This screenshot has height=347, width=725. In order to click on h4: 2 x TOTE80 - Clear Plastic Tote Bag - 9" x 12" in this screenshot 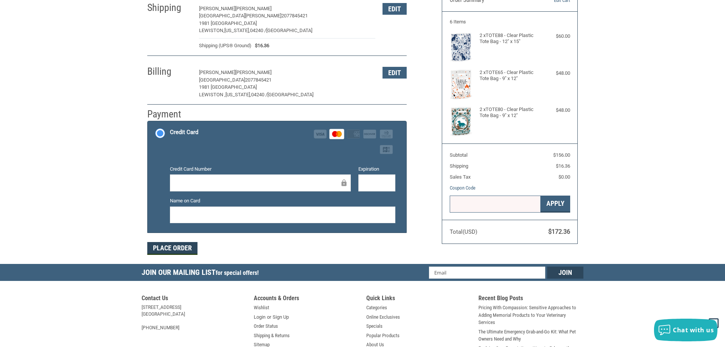, I will do `click(509, 113)`.